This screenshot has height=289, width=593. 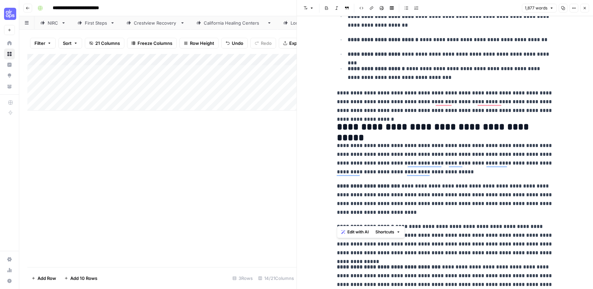 I want to click on div: Crestview Recovery, so click(x=155, y=23).